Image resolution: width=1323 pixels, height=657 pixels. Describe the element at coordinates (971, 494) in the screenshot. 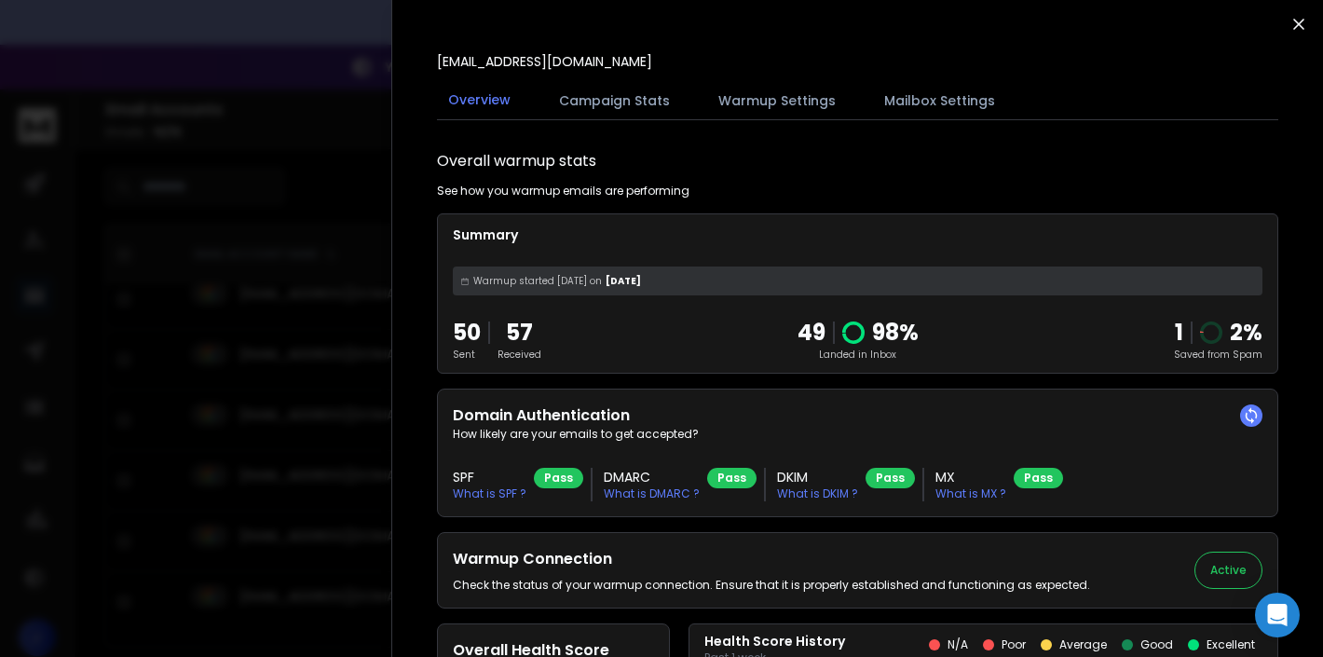

I see `p: What is MX ?` at that location.